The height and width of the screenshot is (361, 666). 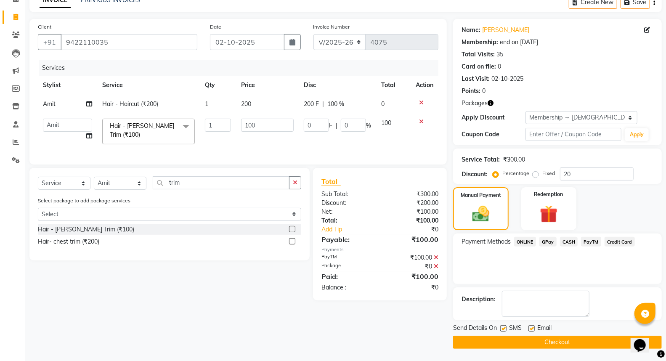 What do you see at coordinates (545, 329) in the screenshot?
I see `span: Email` at bounding box center [545, 329].